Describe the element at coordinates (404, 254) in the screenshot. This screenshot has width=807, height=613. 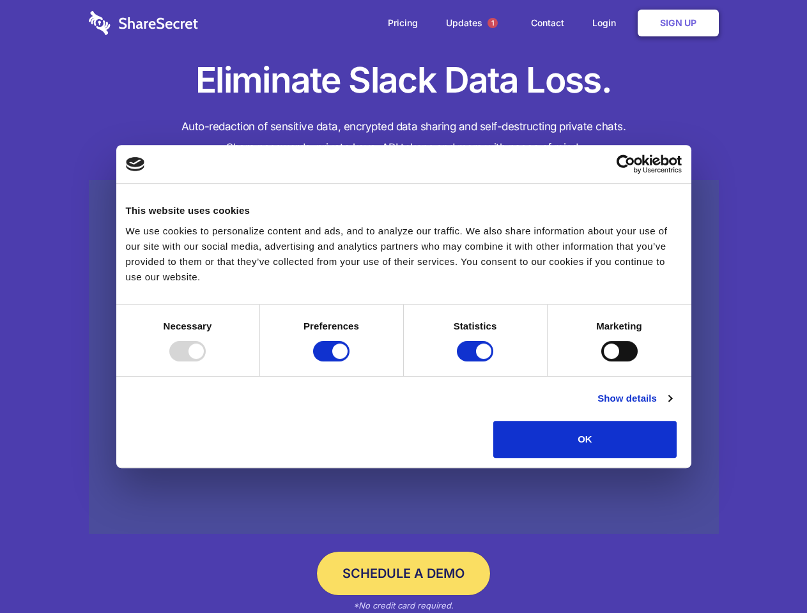
I see `div: We use cookies to personalize content and ads, and to analyze our traffic. We also share informat...` at that location.